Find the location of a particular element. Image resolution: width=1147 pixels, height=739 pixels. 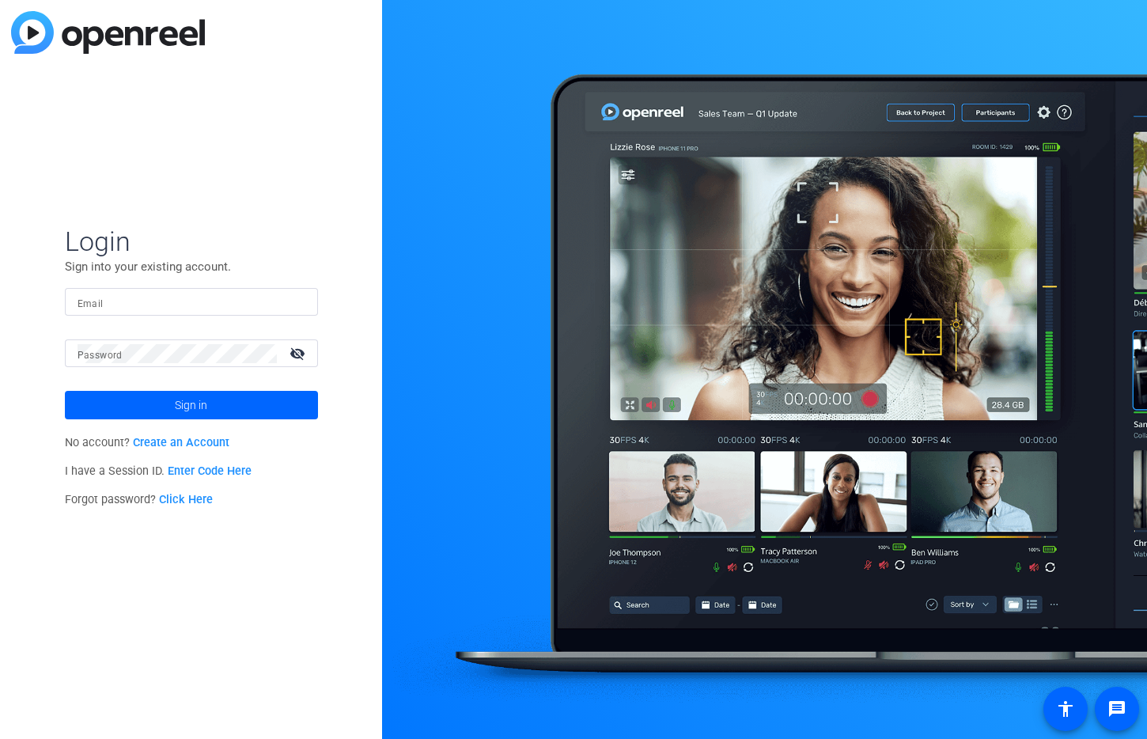

span: Login is located at coordinates (191, 241).